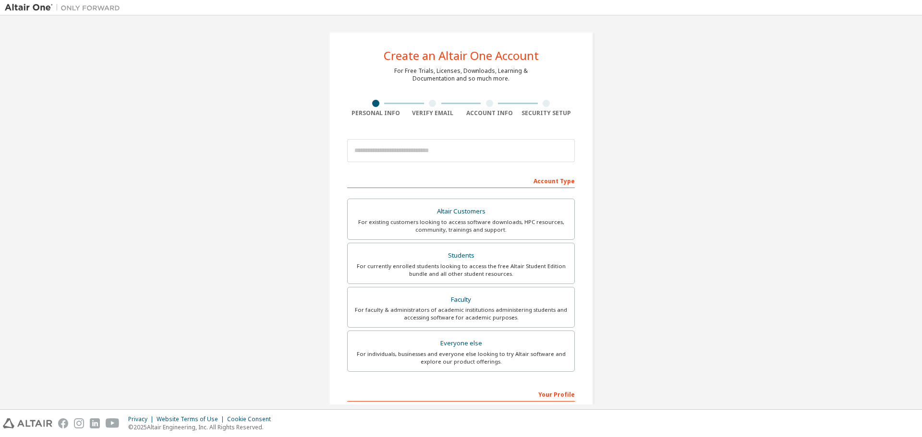 The width and height of the screenshot is (922, 437). I want to click on img: youtube.svg, so click(112, 423).